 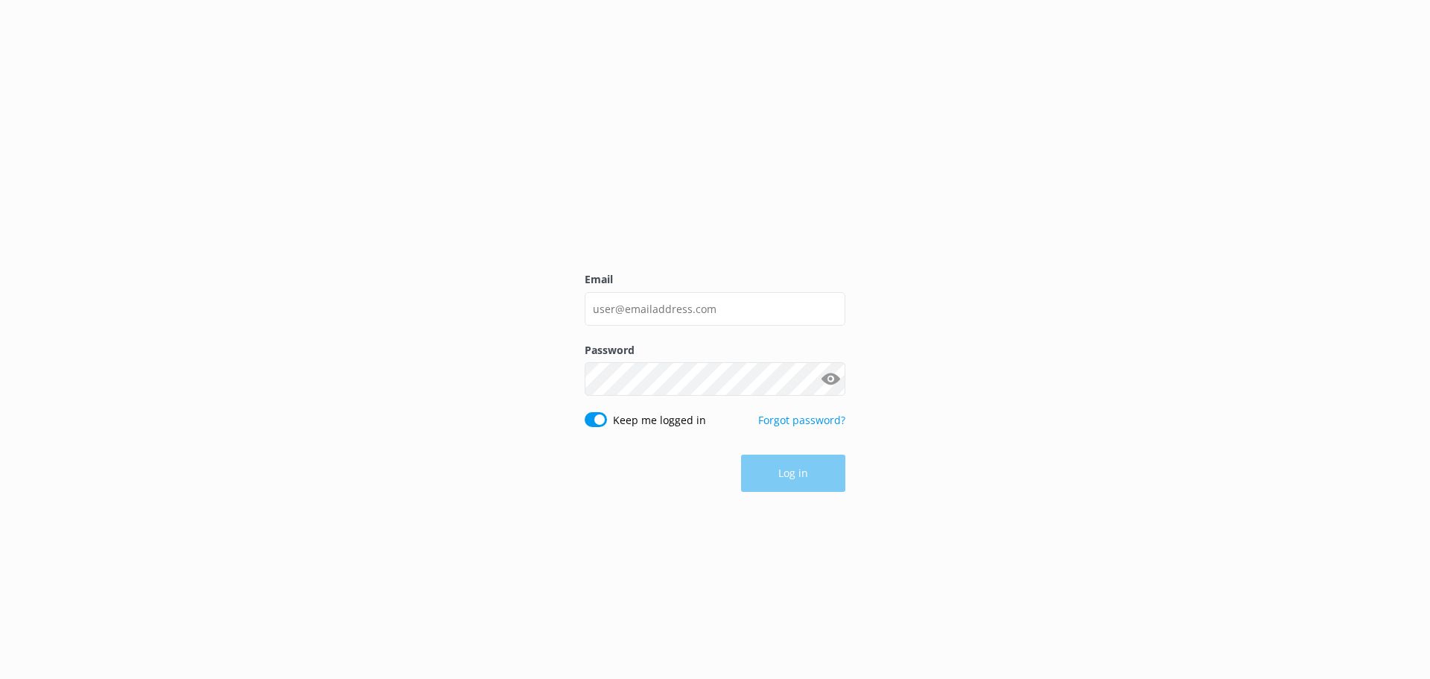 I want to click on input: user@emailaddress.com, so click(x=715, y=308).